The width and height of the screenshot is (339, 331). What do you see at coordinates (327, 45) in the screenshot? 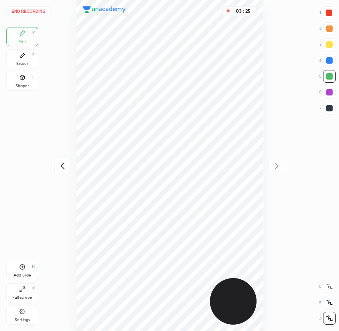
I see `div: 3` at bounding box center [327, 45].